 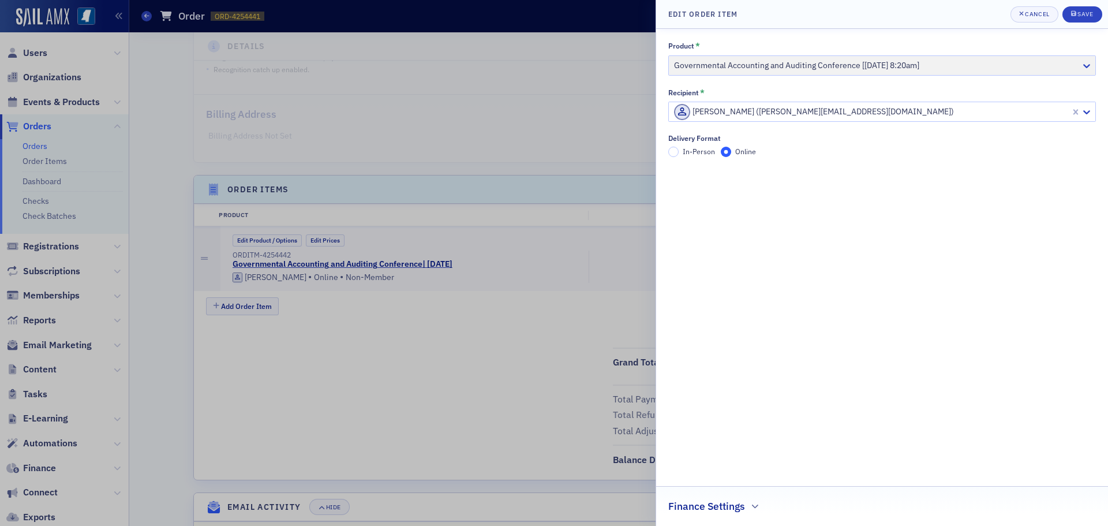 What do you see at coordinates (1037, 14) in the screenshot?
I see `div: Cancel` at bounding box center [1037, 14].